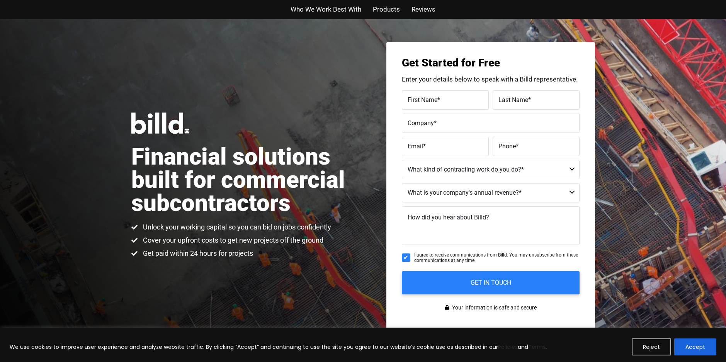 The image size is (726, 362). What do you see at coordinates (508, 347) in the screenshot?
I see `a: Policies` at bounding box center [508, 347].